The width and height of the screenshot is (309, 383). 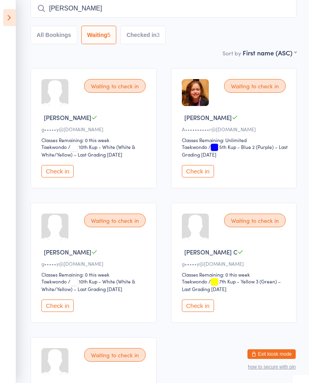 I want to click on button: Exit kiosk mode, so click(x=271, y=354).